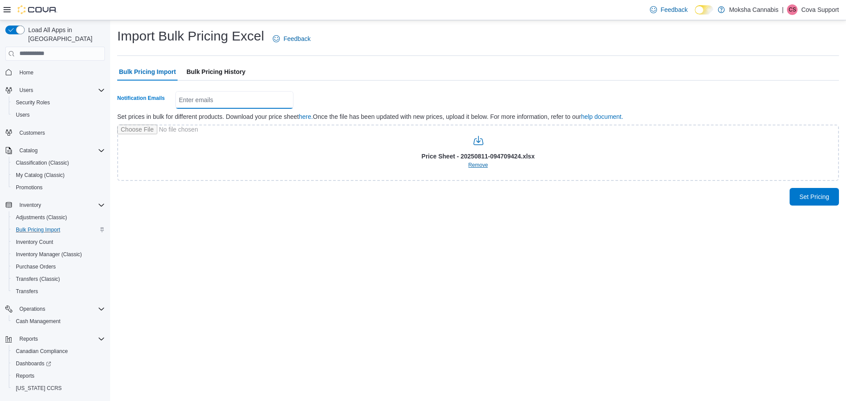  I want to click on span: Washington CCRS, so click(59, 388).